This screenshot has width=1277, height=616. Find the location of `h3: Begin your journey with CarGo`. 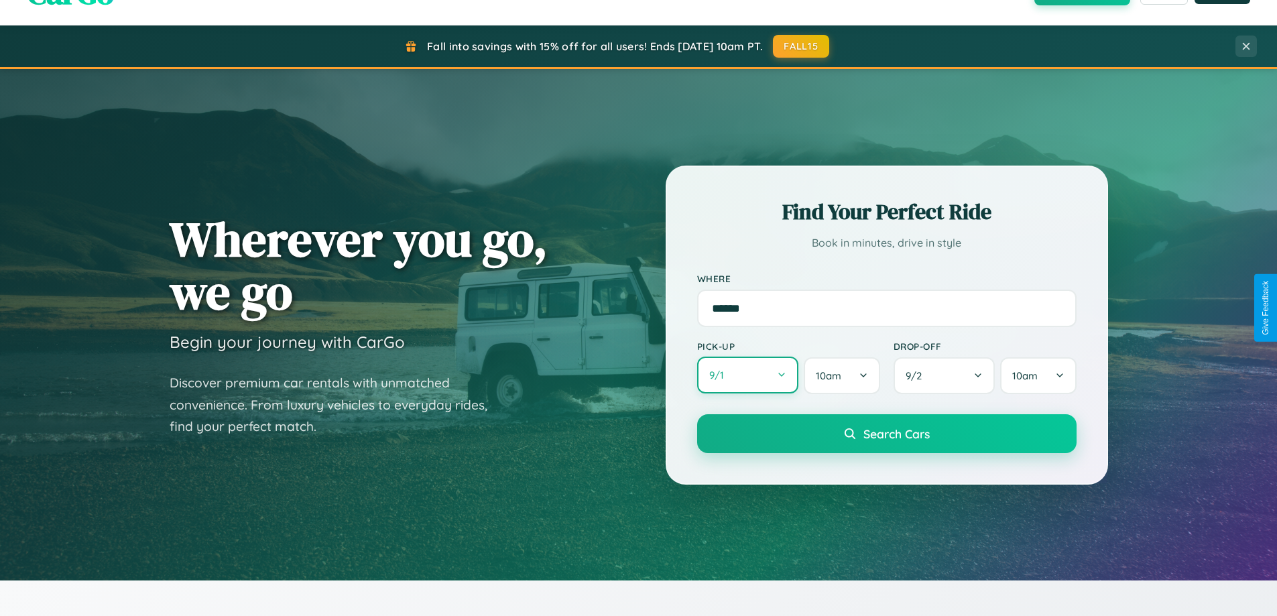

h3: Begin your journey with CarGo is located at coordinates (287, 342).